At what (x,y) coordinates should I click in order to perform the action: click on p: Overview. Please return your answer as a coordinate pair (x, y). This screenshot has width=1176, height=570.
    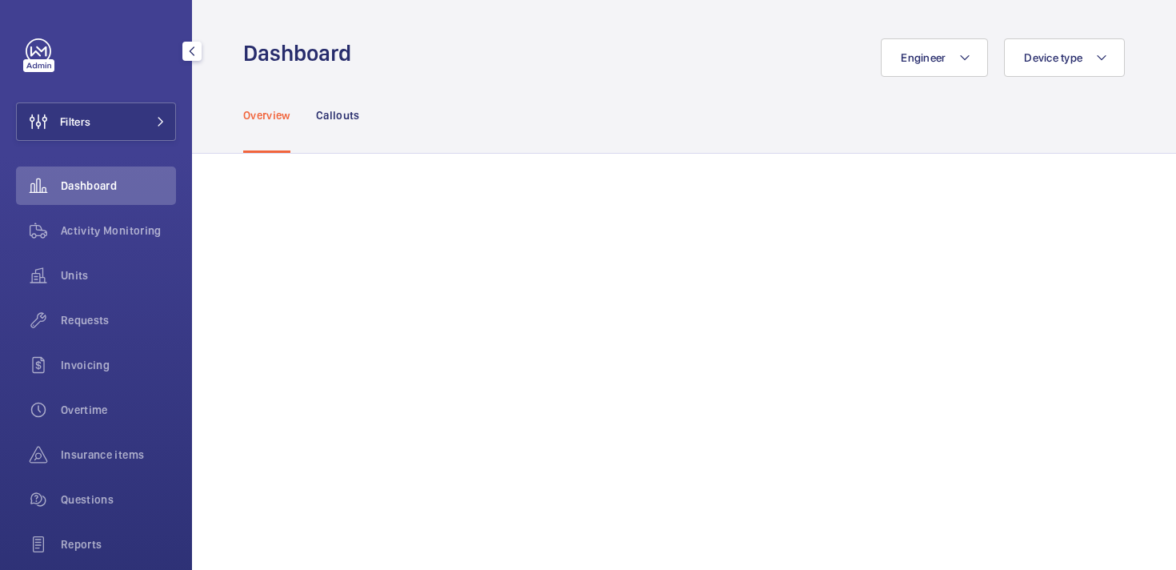
    Looking at the image, I should click on (266, 115).